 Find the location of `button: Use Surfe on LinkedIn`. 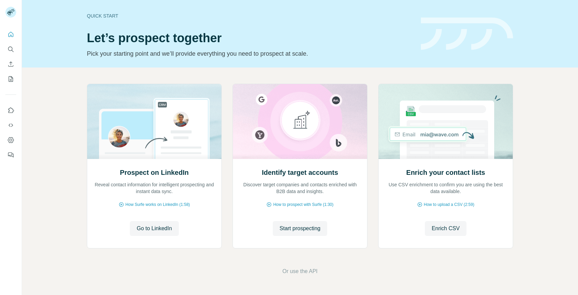

button: Use Surfe on LinkedIn is located at coordinates (11, 111).